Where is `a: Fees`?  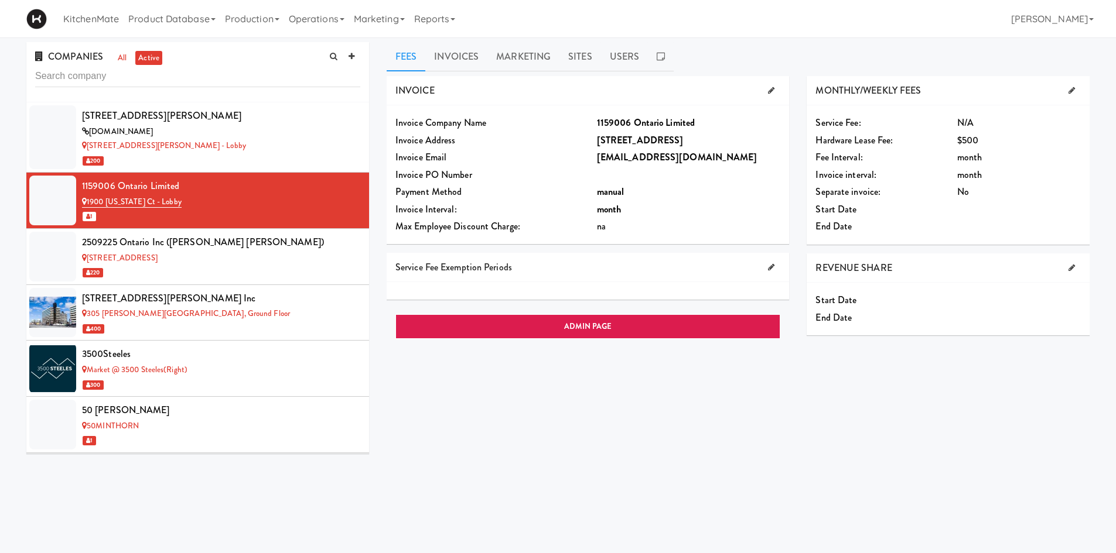 a: Fees is located at coordinates (406, 57).